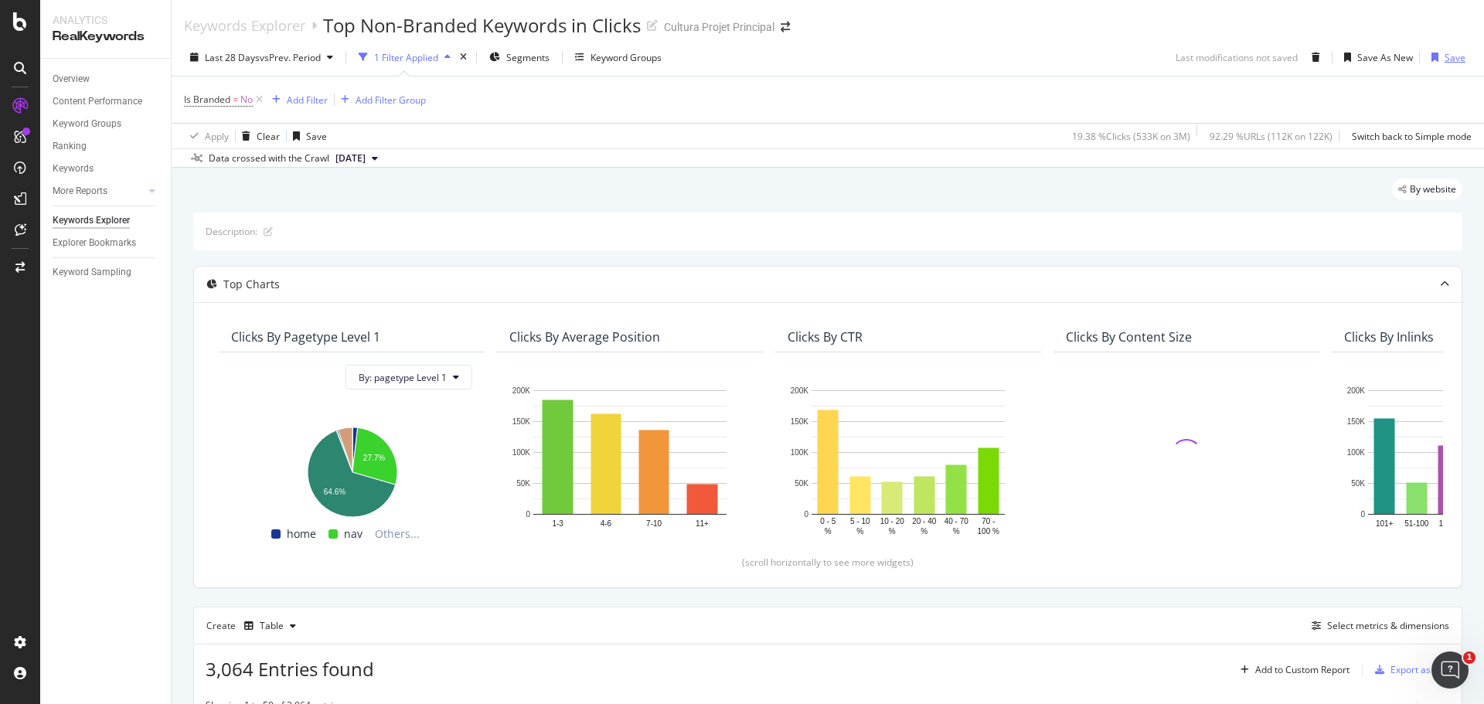 This screenshot has height=704, width=1484. Describe the element at coordinates (1389, 337) in the screenshot. I see `div: Clicks By Inlinks` at that location.